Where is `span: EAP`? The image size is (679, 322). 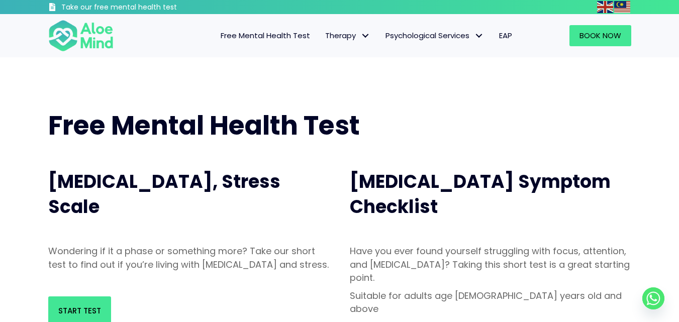 span: EAP is located at coordinates (506, 35).